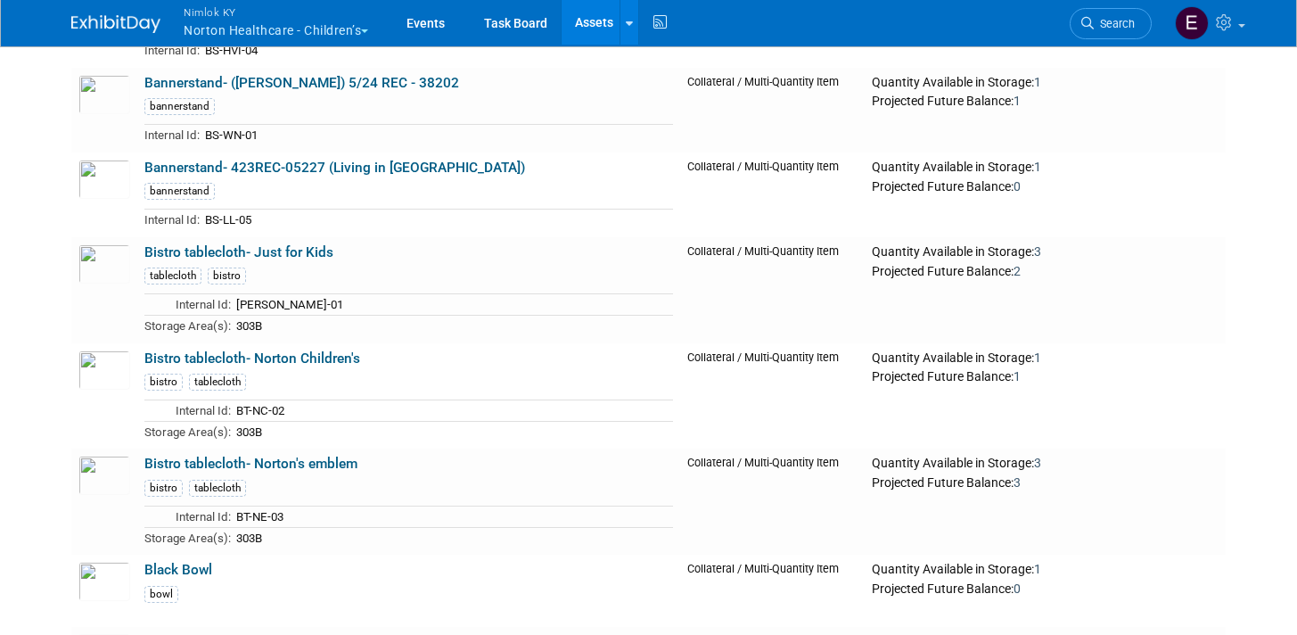  I want to click on td: BS-HVI-04, so click(436, 50).